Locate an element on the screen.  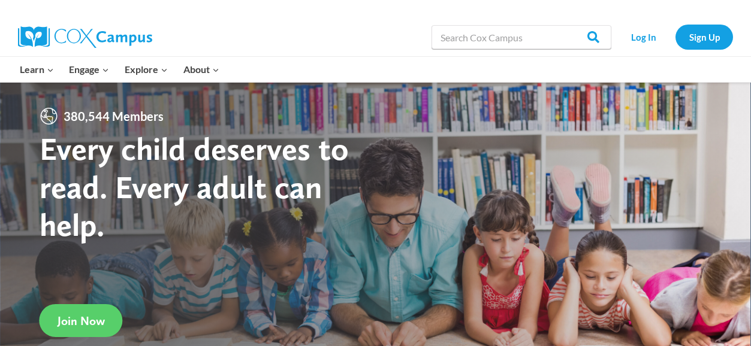
span: Learn is located at coordinates (37, 70).